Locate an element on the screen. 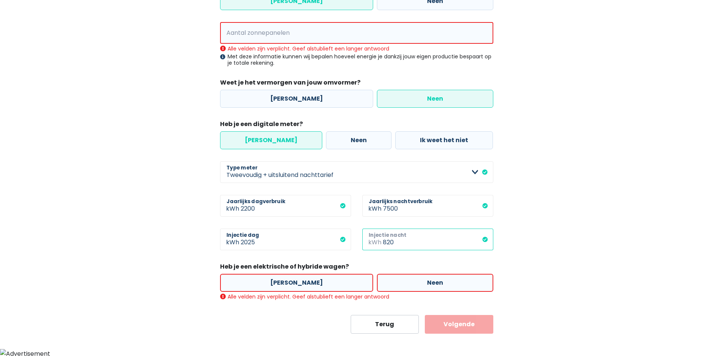 The height and width of the screenshot is (358, 713). label: Ik weet het niet is located at coordinates (444, 140).